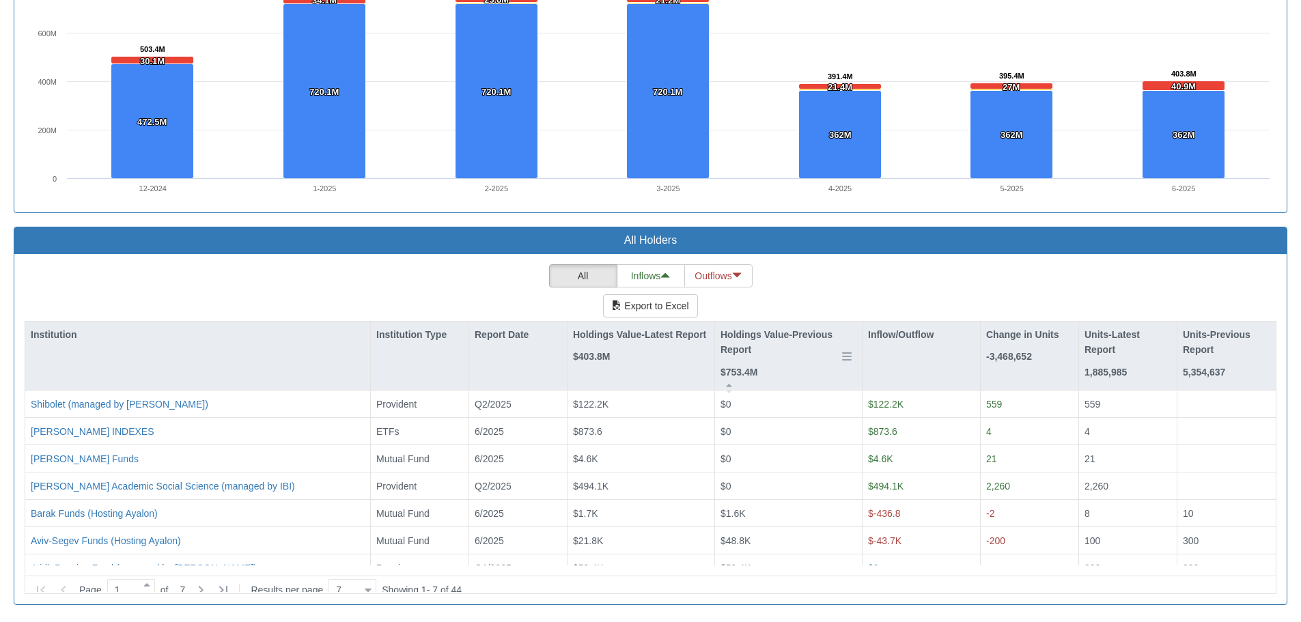 Image resolution: width=1301 pixels, height=622 pixels. I want to click on p: Change in Units, so click(1023, 335).